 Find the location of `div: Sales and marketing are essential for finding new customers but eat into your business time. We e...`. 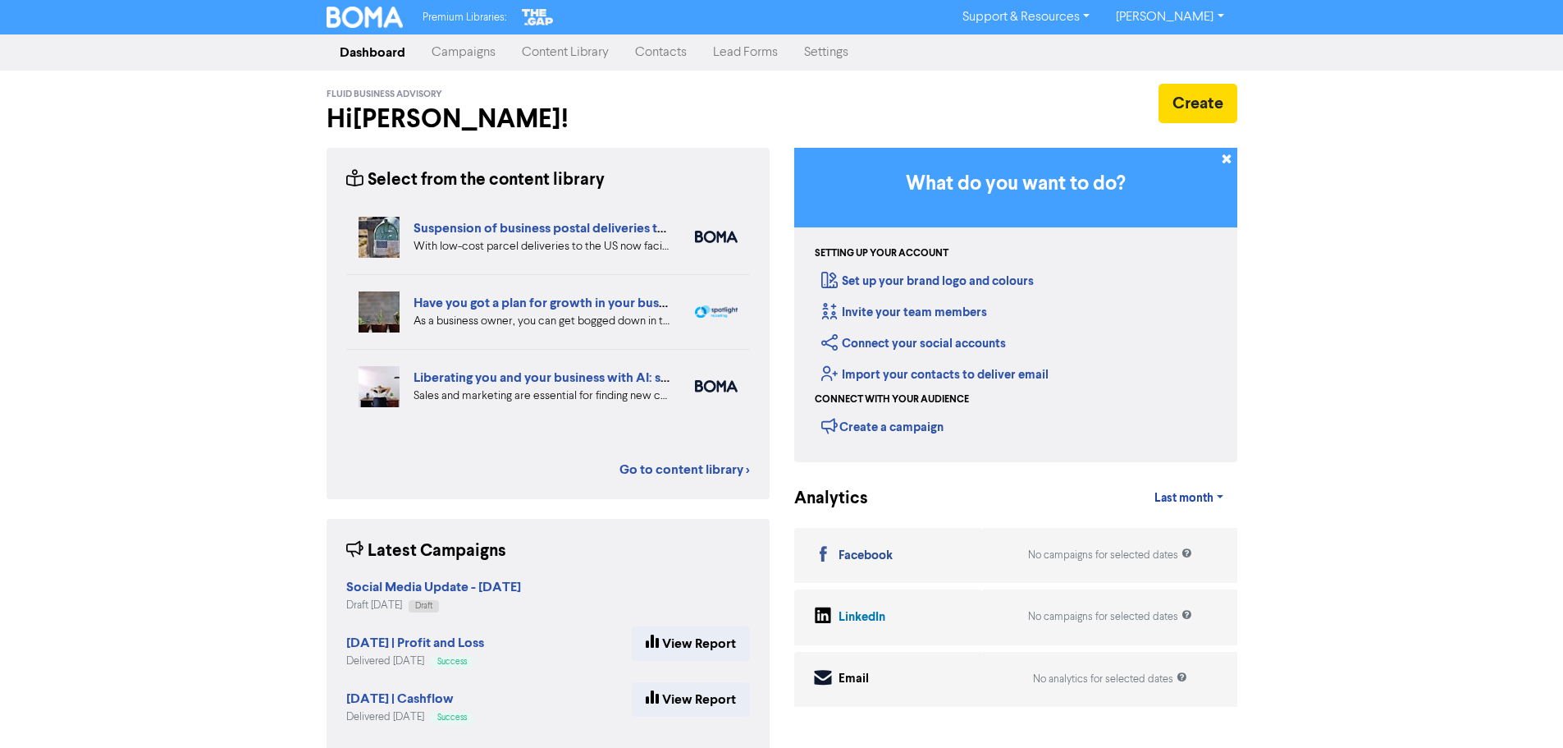

div: Sales and marketing are essential for finding new customers but eat into your business time. We e... is located at coordinates (542, 396).